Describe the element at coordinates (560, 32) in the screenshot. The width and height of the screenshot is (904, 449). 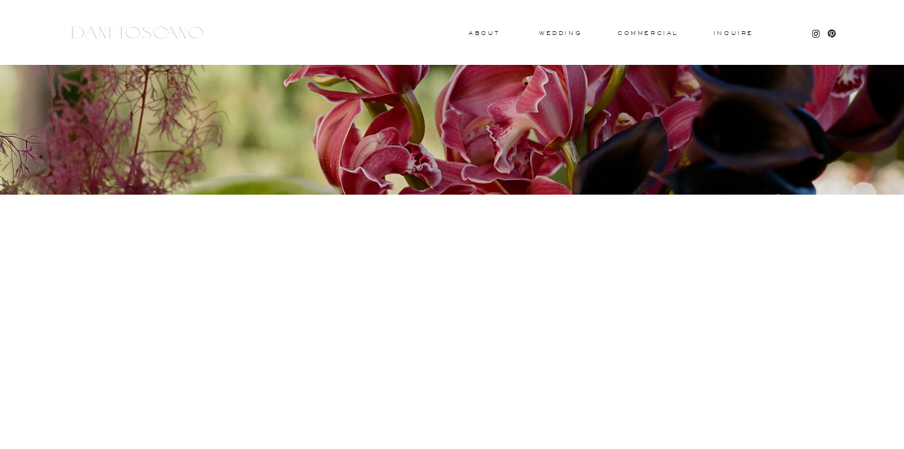
I see `h3: wedding` at that location.